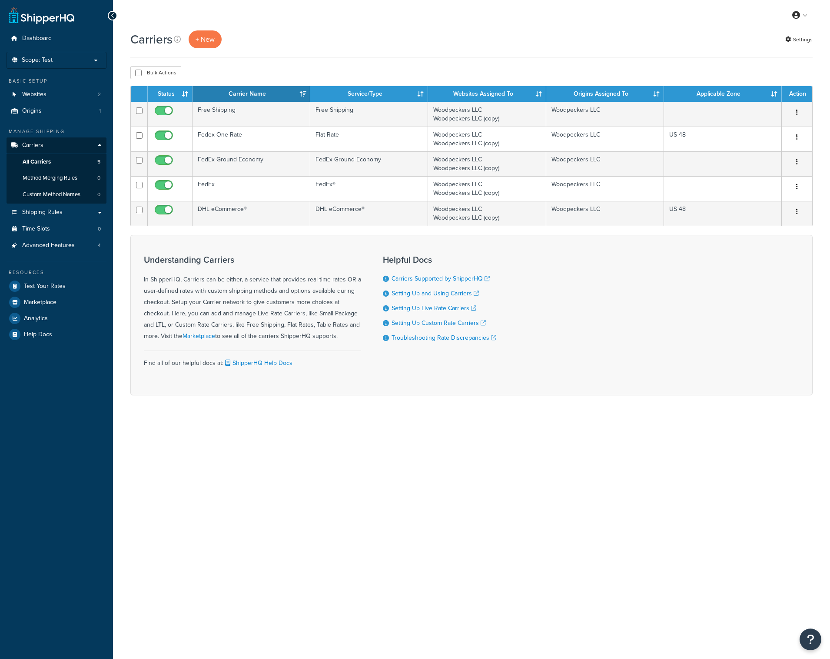 The width and height of the screenshot is (830, 659). What do you see at coordinates (57, 170) in the screenshot?
I see `li: Carriers` at bounding box center [57, 170].